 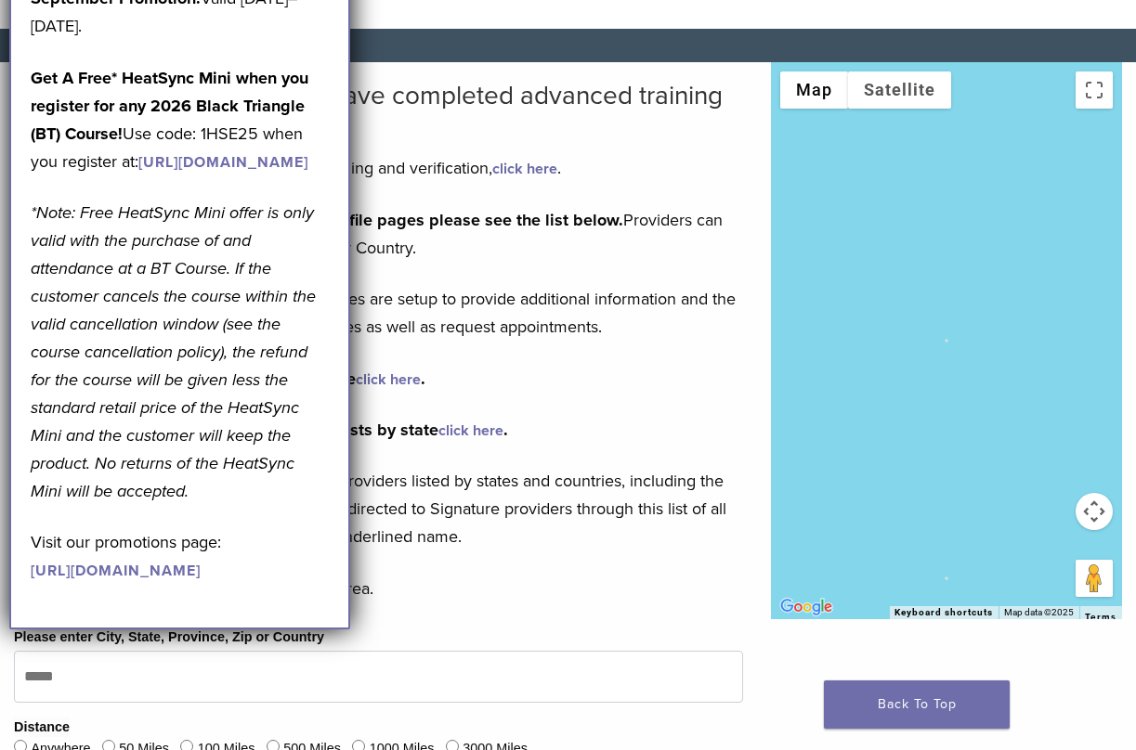 I want to click on button: Drag Pegman onto the map to open Street View, so click(x=1094, y=578).